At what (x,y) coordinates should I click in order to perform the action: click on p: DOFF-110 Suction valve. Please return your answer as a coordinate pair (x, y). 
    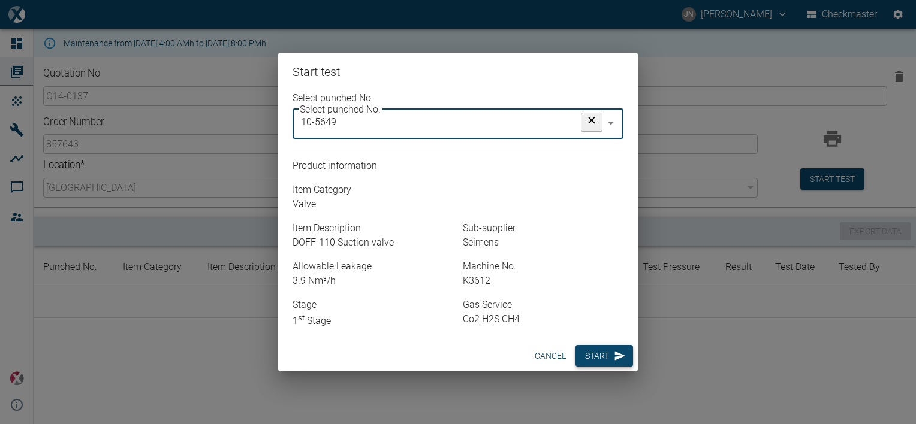
    Looking at the image, I should click on (373, 243).